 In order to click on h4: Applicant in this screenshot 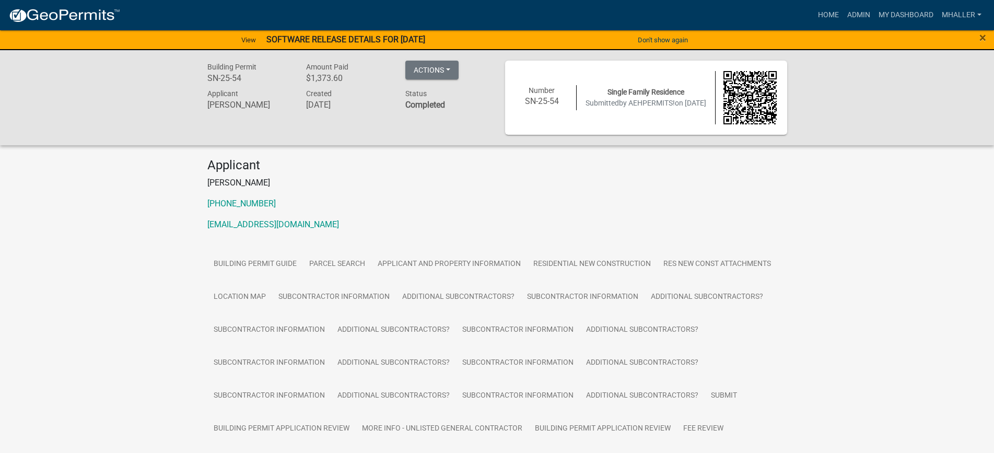, I will do `click(497, 165)`.